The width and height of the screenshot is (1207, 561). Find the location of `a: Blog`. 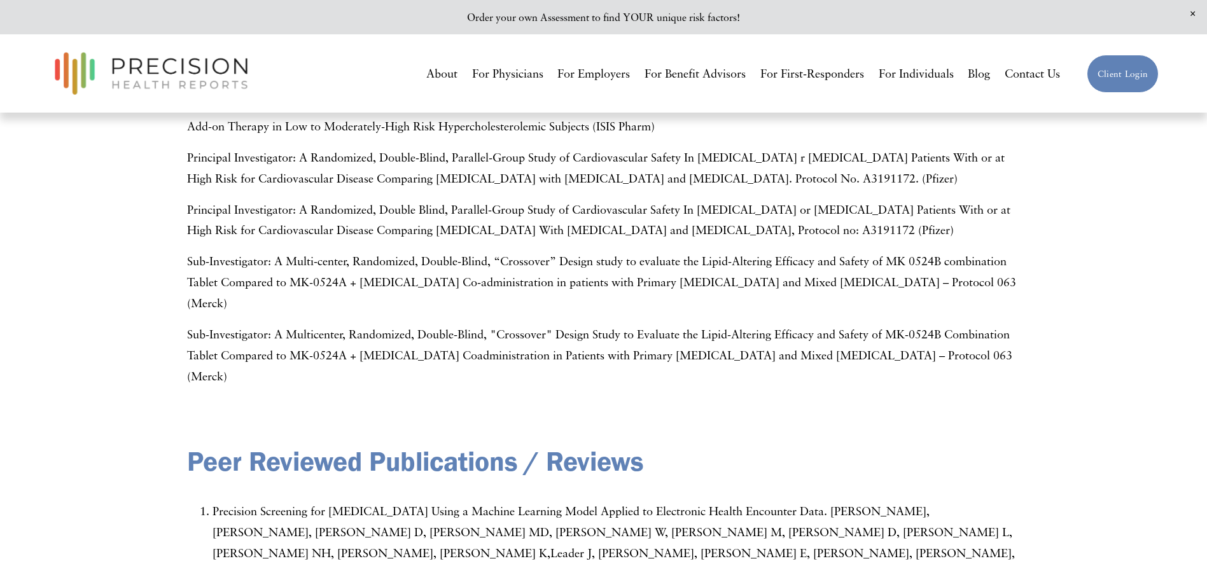

a: Blog is located at coordinates (979, 74).